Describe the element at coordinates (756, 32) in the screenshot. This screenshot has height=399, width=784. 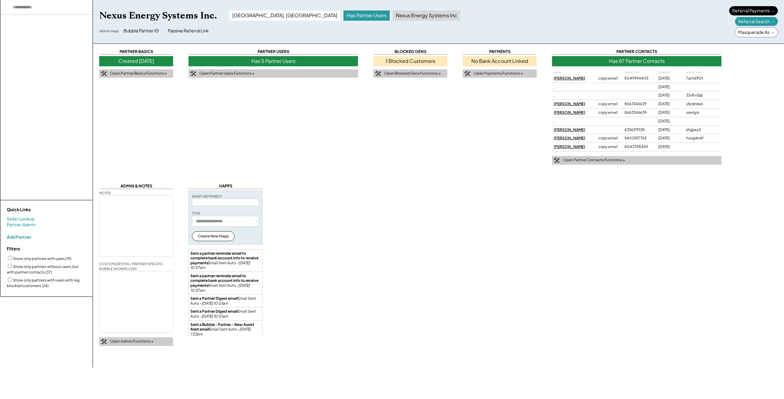
I see `div: Masquerade As →` at that location.